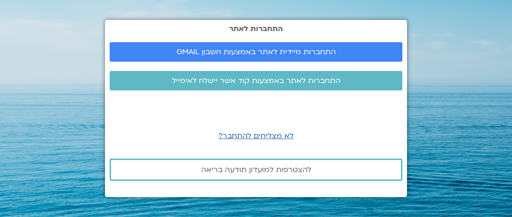 Image resolution: width=512 pixels, height=217 pixels. I want to click on span: התחברות לאתר באמצעות קוד אשר יישלח לאימייל, so click(256, 81).